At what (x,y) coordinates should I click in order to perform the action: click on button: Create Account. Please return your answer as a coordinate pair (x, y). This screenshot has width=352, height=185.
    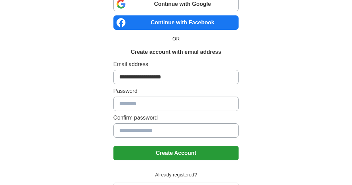
    Looking at the image, I should click on (176, 154).